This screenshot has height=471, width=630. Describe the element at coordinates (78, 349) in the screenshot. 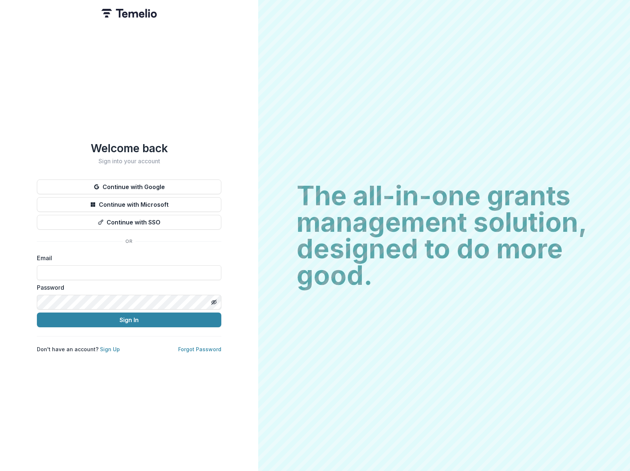

I see `p: Don't have an account?` at that location.